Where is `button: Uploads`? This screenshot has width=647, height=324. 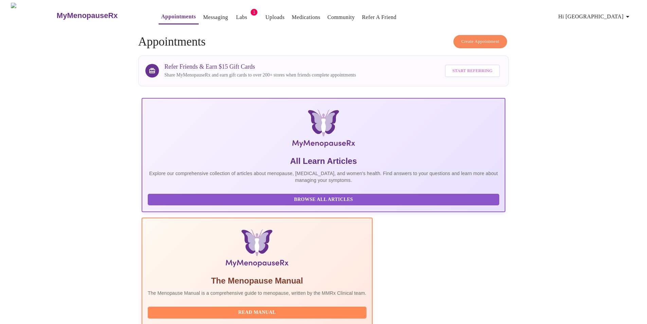 button: Uploads is located at coordinates (275, 17).